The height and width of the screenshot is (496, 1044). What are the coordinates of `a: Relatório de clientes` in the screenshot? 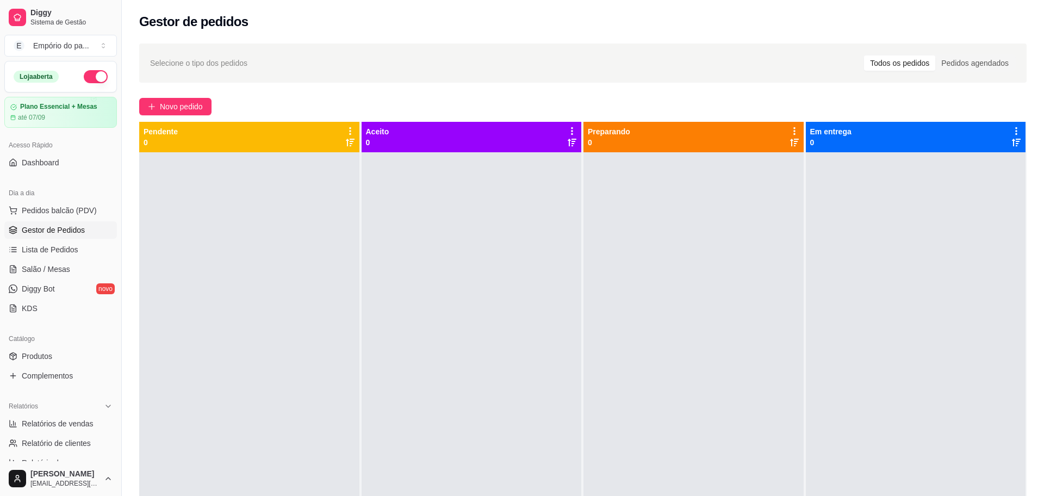 It's located at (60, 443).